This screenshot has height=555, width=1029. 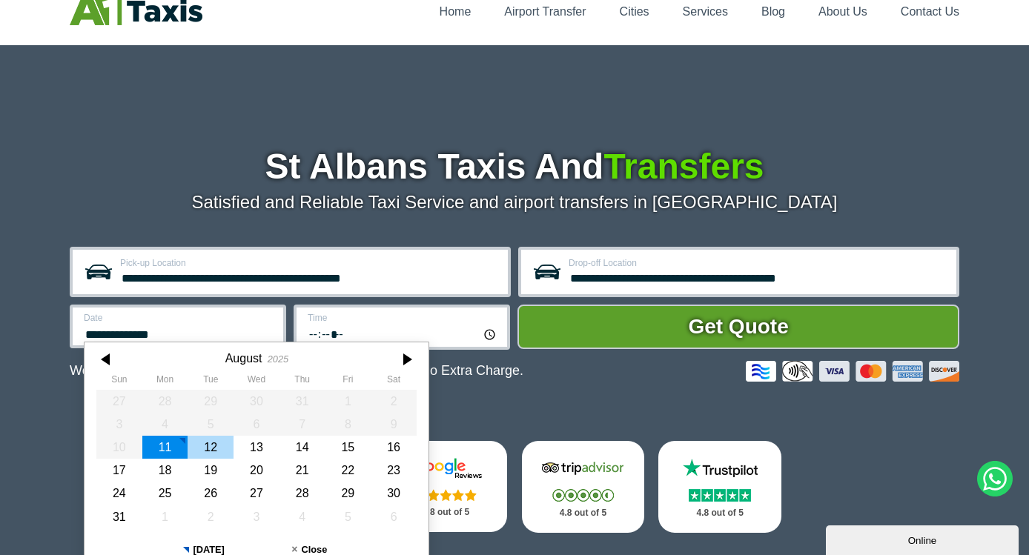 I want to click on label: Drop-off Location, so click(x=758, y=263).